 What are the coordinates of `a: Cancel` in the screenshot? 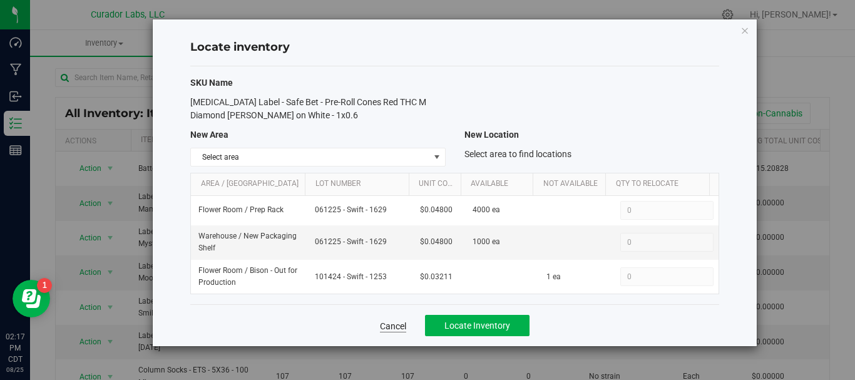 It's located at (393, 326).